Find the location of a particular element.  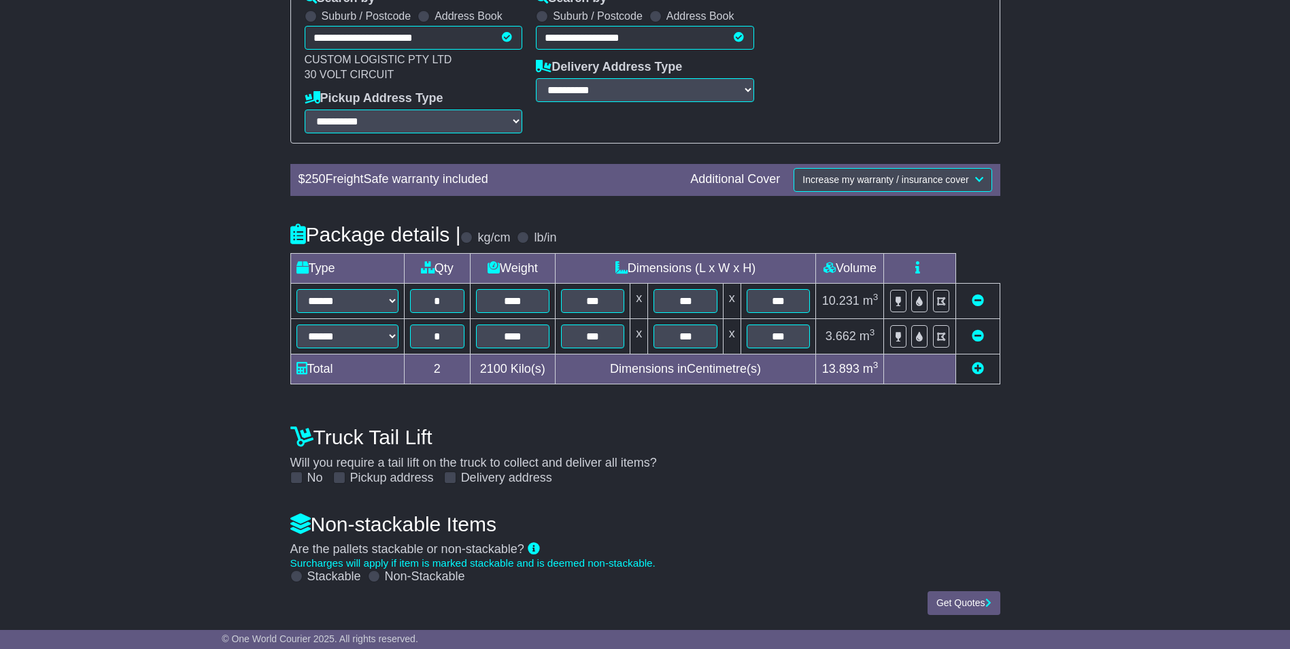

td: Weight is located at coordinates (513, 268).